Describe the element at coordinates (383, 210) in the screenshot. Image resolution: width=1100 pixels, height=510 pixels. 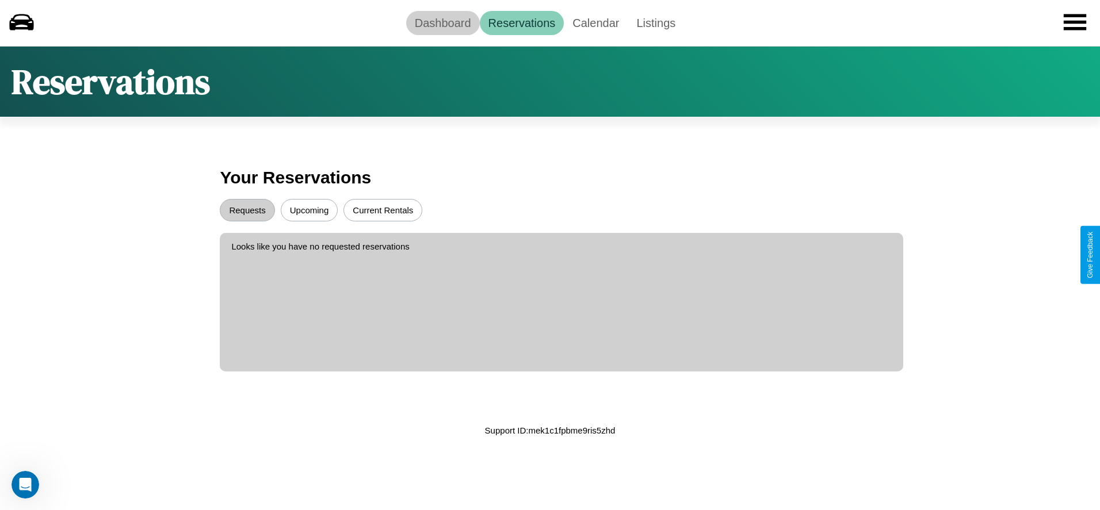
I see `button: Current Rentals` at that location.